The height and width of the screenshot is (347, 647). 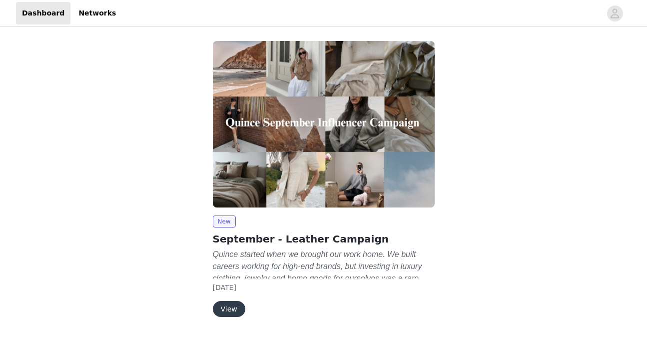 I want to click on div: avatar, so click(x=614, y=13).